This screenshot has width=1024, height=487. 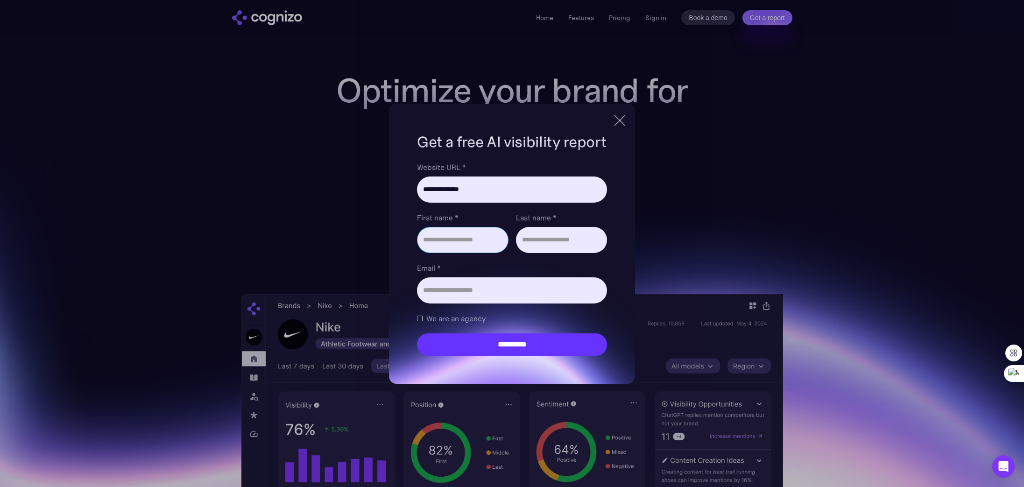 What do you see at coordinates (512, 167) in the screenshot?
I see `label: Website URL *` at bounding box center [512, 167].